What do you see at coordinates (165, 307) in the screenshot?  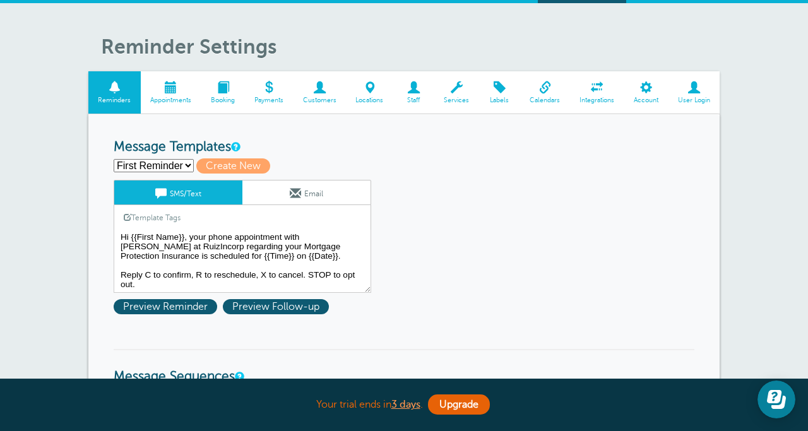 I see `span: Preview Reminder` at bounding box center [165, 307].